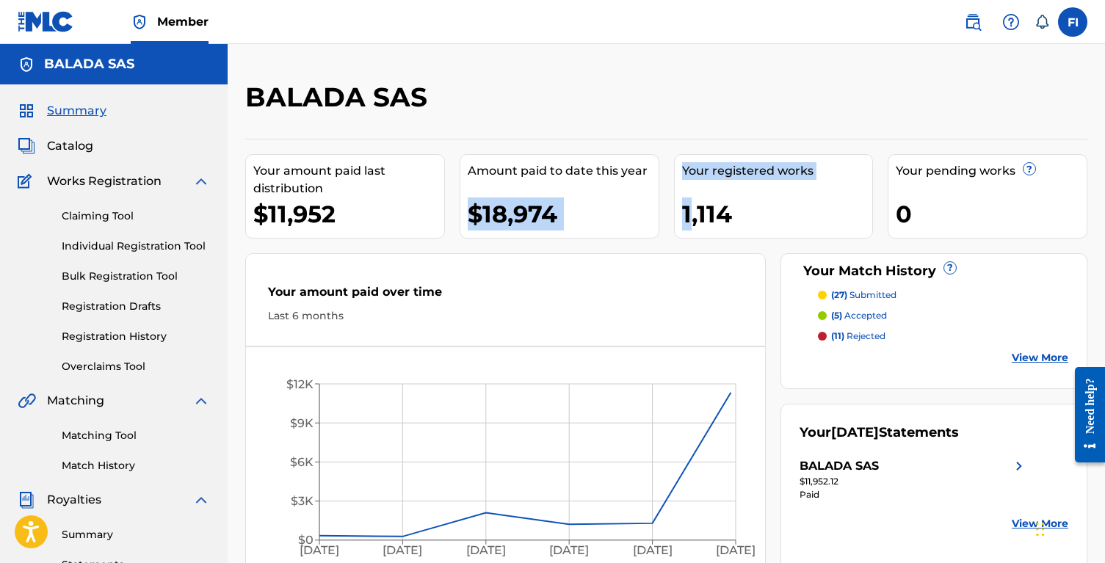  Describe the element at coordinates (136, 216) in the screenshot. I see `a: Claiming Tool` at that location.